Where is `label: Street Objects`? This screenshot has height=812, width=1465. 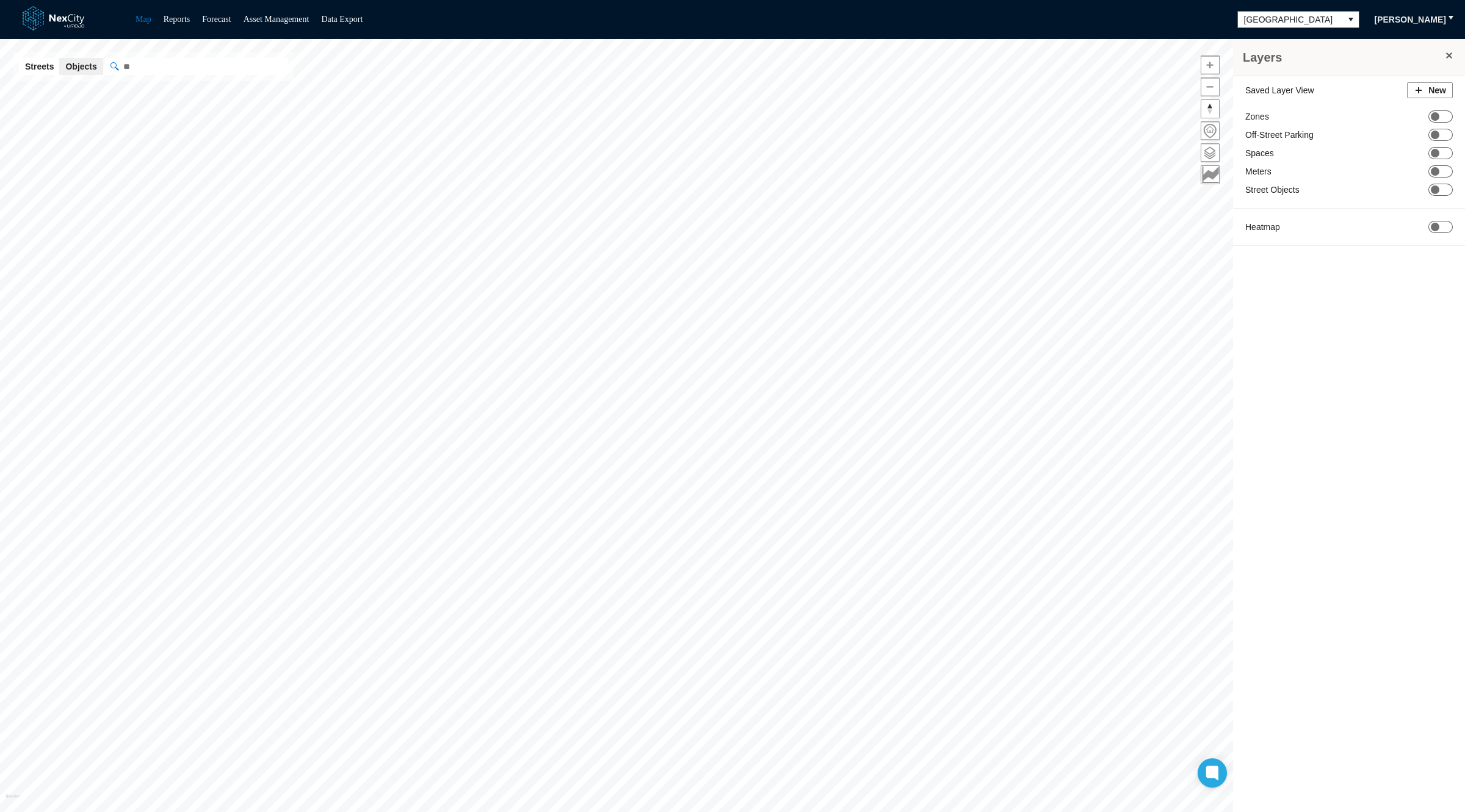
label: Street Objects is located at coordinates (1272, 189).